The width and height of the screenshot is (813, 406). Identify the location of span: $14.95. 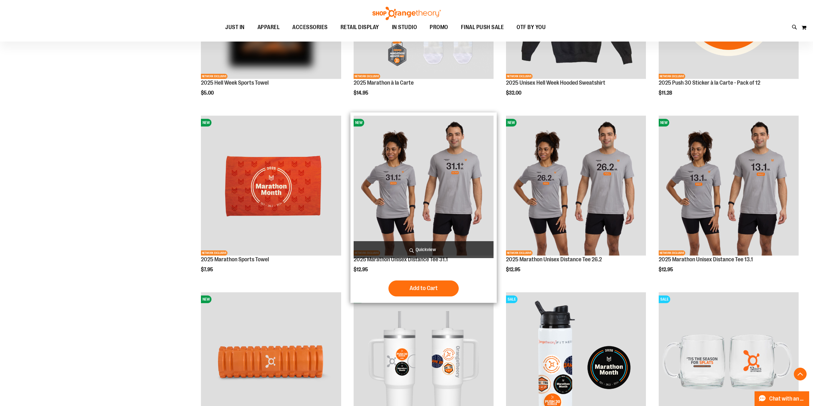
(361, 93).